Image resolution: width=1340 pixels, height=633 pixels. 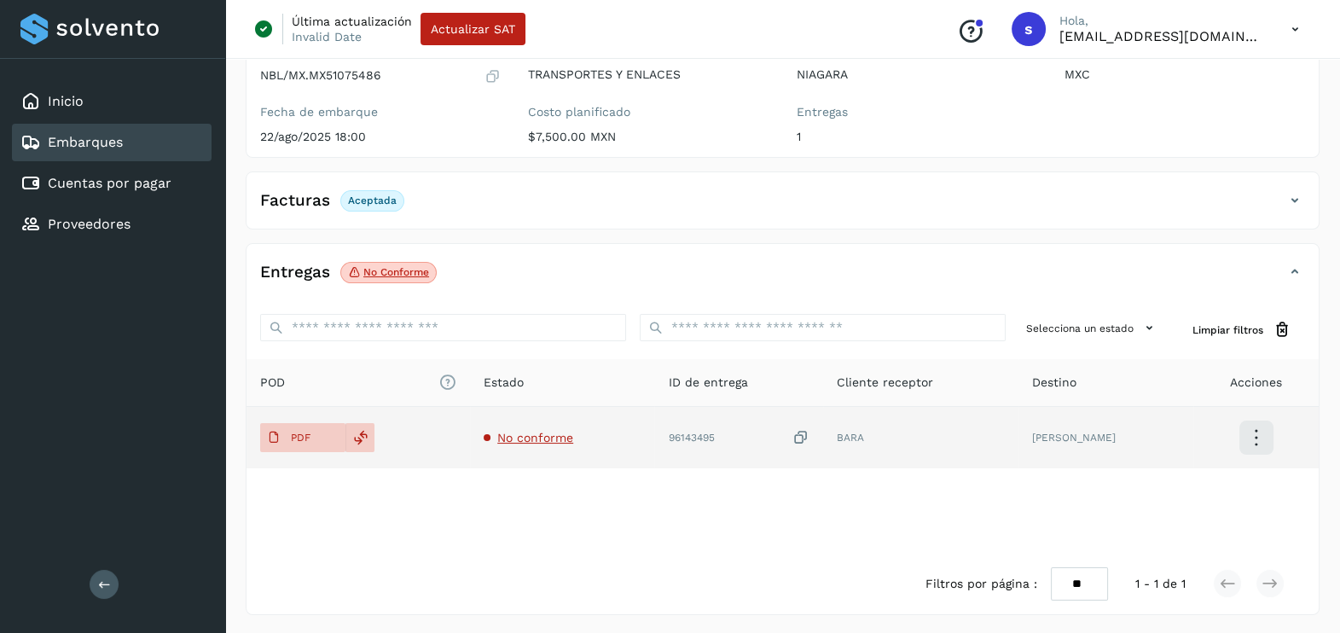 I want to click on button: Selecciona un estado, so click(x=1092, y=327).